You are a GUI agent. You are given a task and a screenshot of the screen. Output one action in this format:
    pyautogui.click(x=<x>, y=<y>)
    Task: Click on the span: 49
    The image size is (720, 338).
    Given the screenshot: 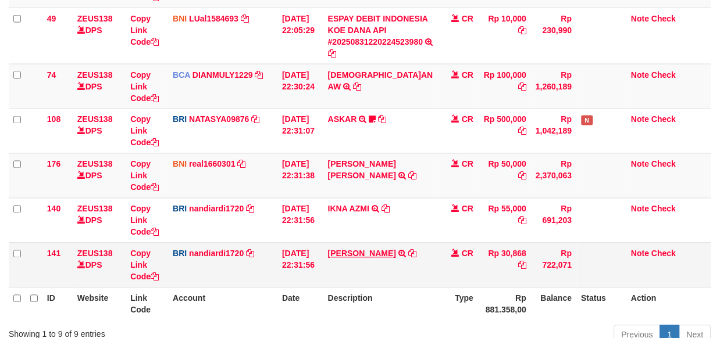 What is the action you would take?
    pyautogui.click(x=52, y=19)
    